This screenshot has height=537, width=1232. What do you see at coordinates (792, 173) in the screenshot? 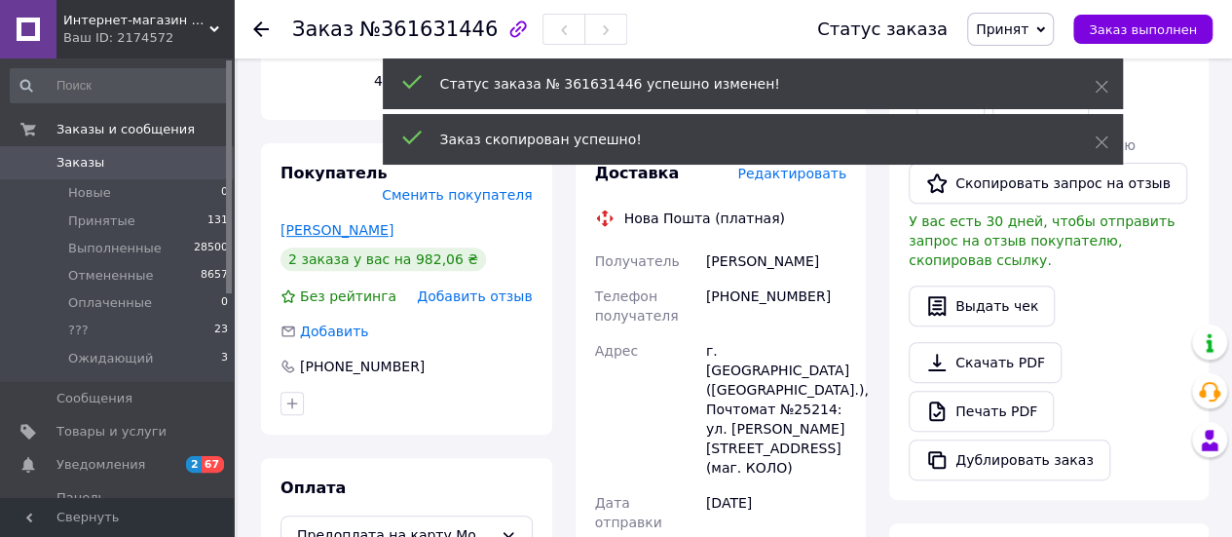
I see `span: Редактировать` at bounding box center [792, 173].